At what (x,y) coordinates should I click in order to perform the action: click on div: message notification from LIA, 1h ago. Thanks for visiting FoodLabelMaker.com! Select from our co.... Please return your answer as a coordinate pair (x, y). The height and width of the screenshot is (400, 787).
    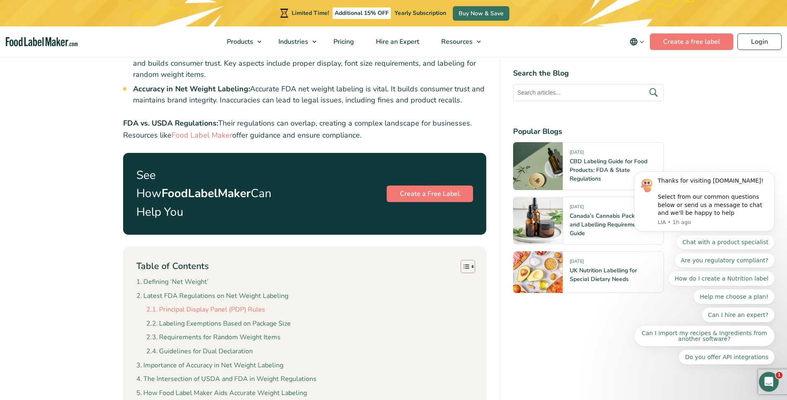
    Looking at the image, I should click on (83, 172).